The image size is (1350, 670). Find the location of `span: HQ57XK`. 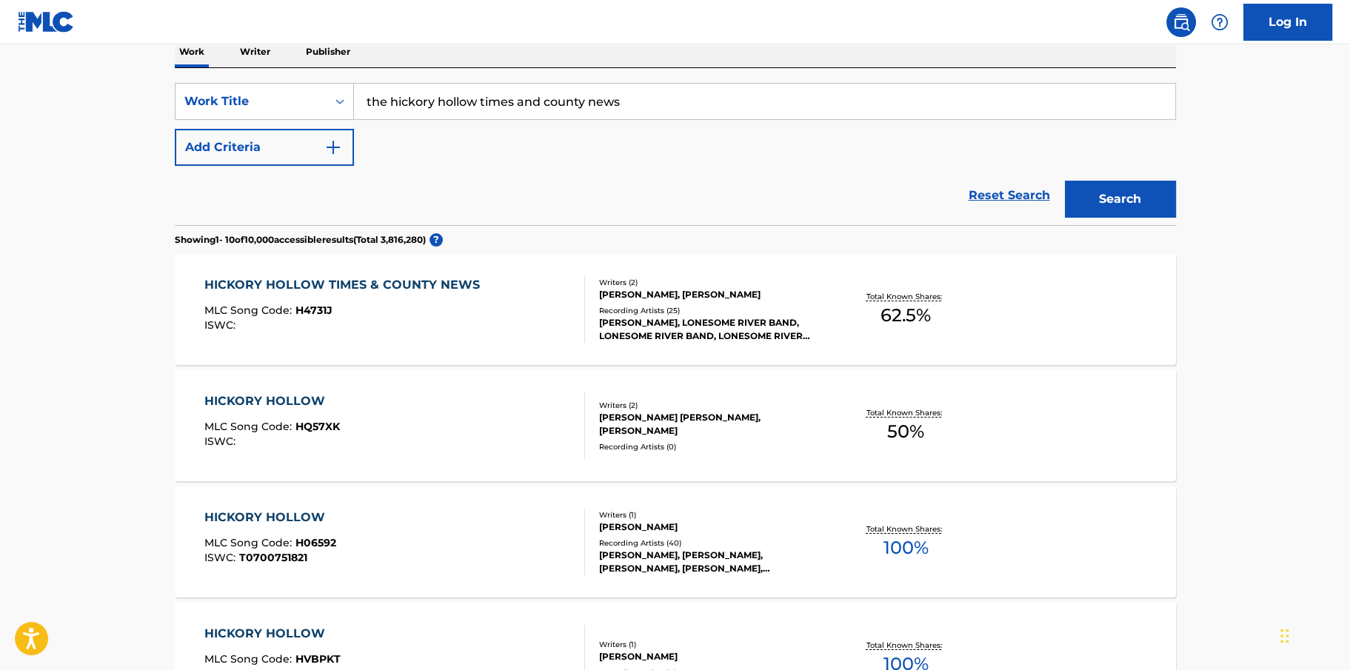

span: HQ57XK is located at coordinates (318, 426).